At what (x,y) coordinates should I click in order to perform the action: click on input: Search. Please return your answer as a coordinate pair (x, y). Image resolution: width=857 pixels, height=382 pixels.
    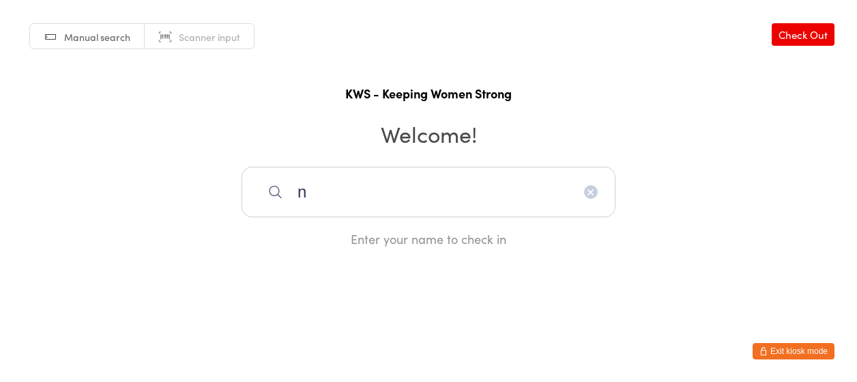
    Looking at the image, I should click on (429, 192).